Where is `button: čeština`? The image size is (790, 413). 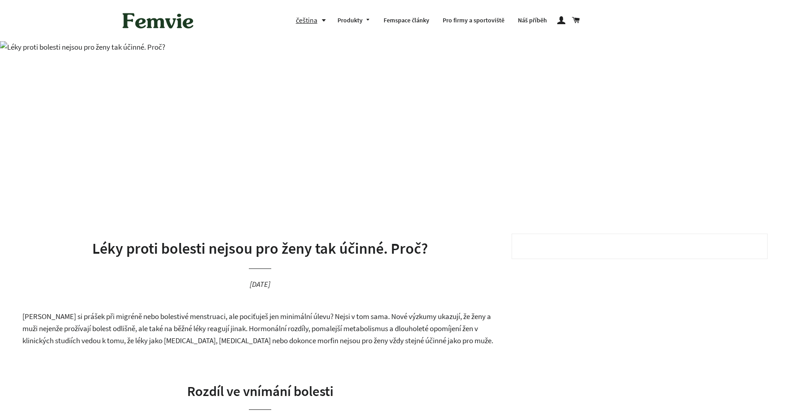 button: čeština is located at coordinates (313, 20).